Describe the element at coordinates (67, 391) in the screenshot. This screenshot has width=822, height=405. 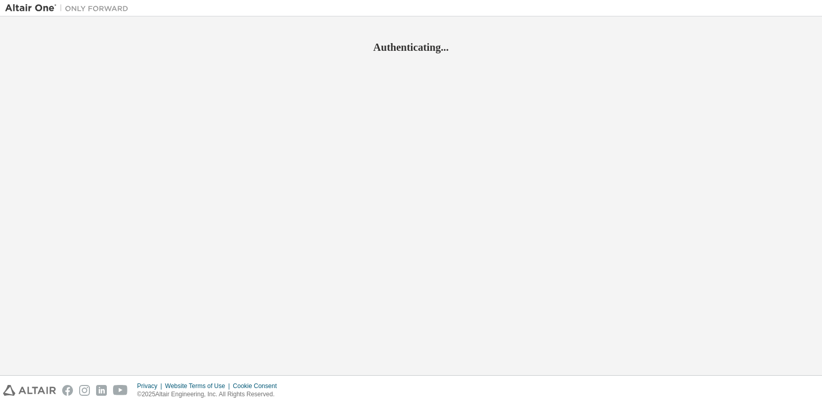
I see `img: facebook.svg` at that location.